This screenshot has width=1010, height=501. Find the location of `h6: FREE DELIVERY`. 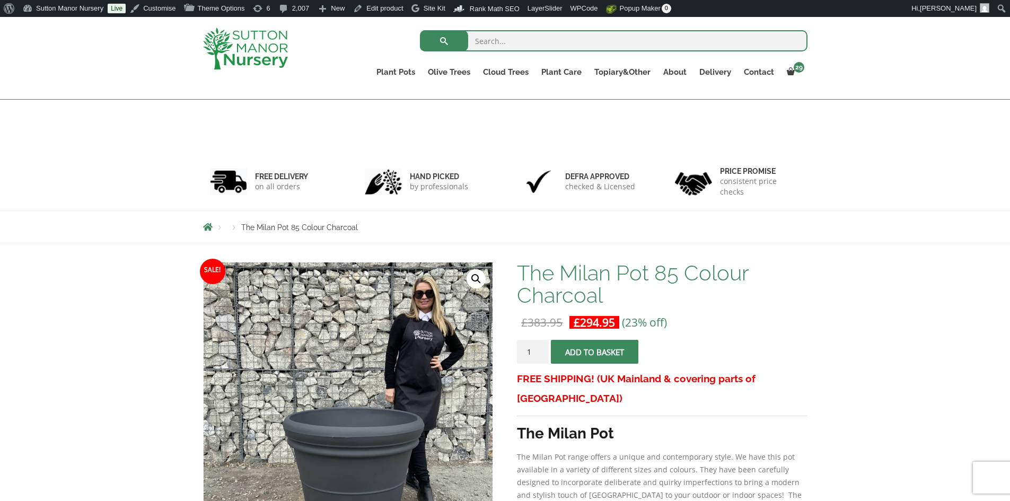

h6: FREE DELIVERY is located at coordinates (282, 177).